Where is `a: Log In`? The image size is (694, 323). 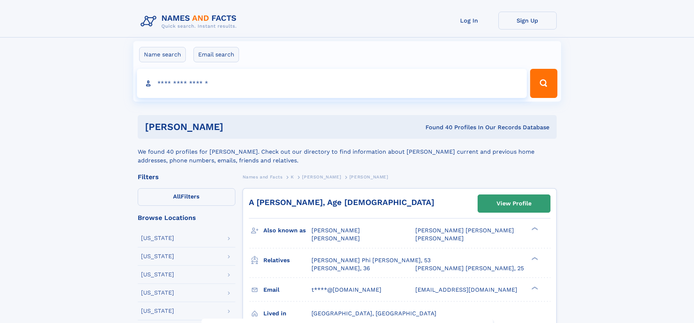 a: Log In is located at coordinates (469, 20).